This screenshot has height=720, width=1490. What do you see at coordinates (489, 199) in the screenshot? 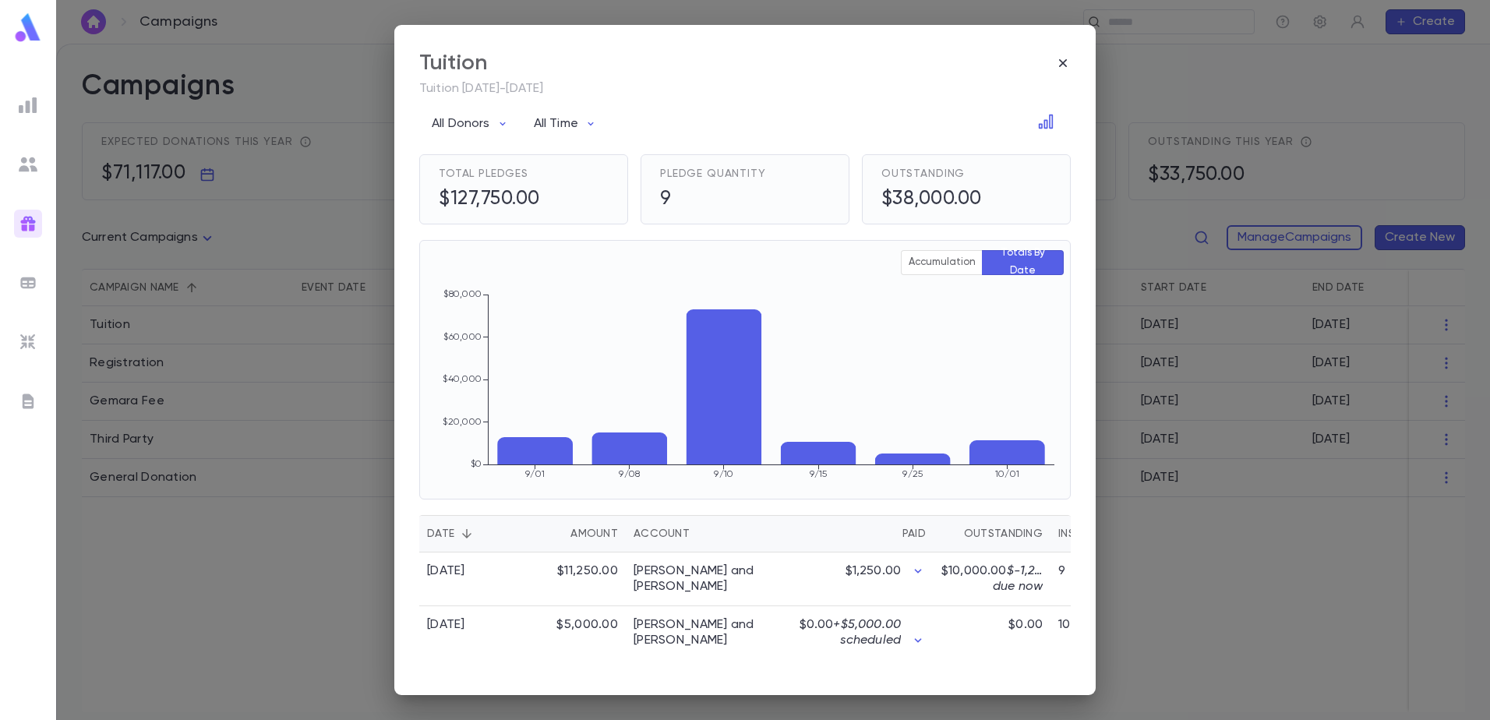
I see `h5: $127,750.00` at bounding box center [489, 199].